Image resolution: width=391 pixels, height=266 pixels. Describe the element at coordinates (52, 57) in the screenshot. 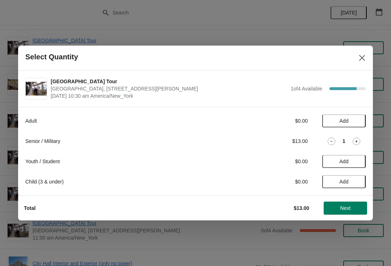

I see `h2: Select Quantity` at that location.